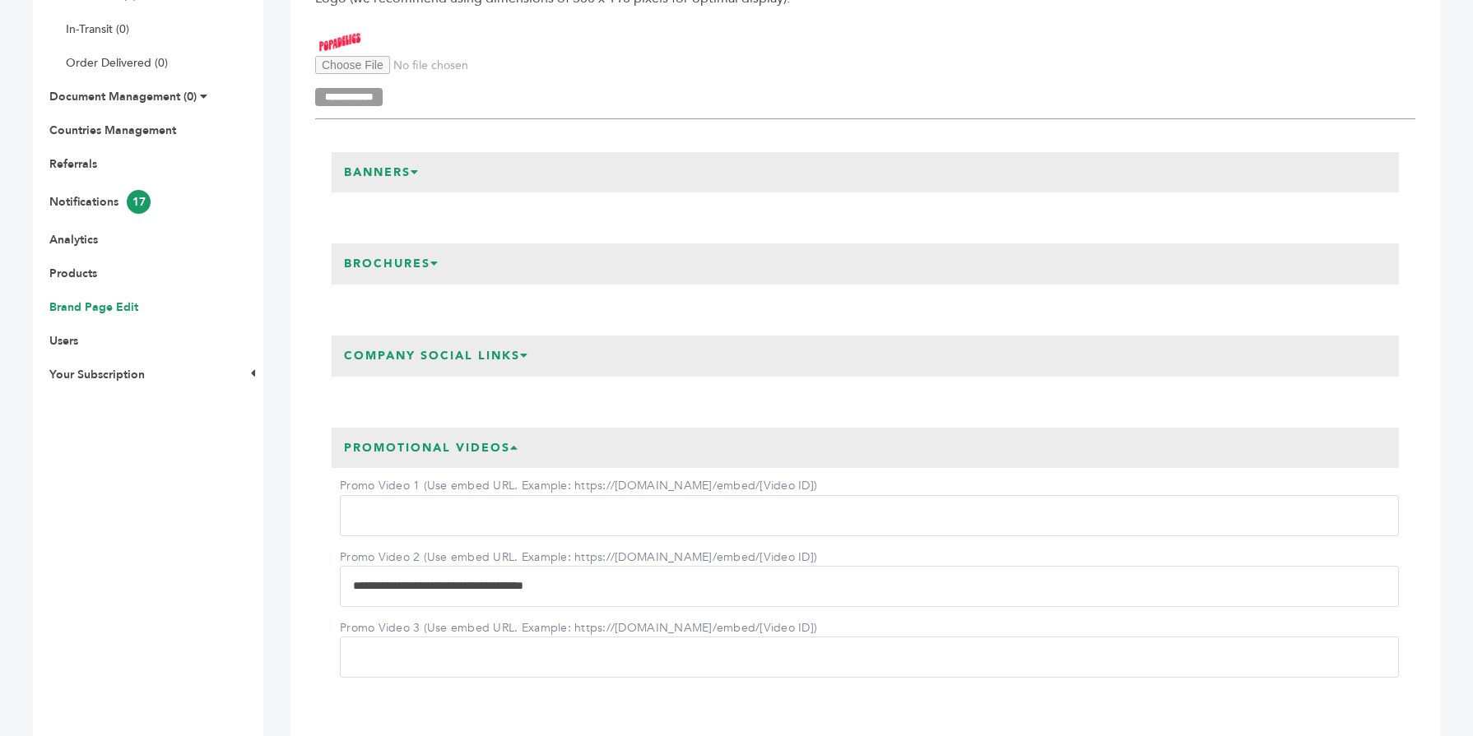  Describe the element at coordinates (340, 41) in the screenshot. I see `img: Popadelics` at that location.